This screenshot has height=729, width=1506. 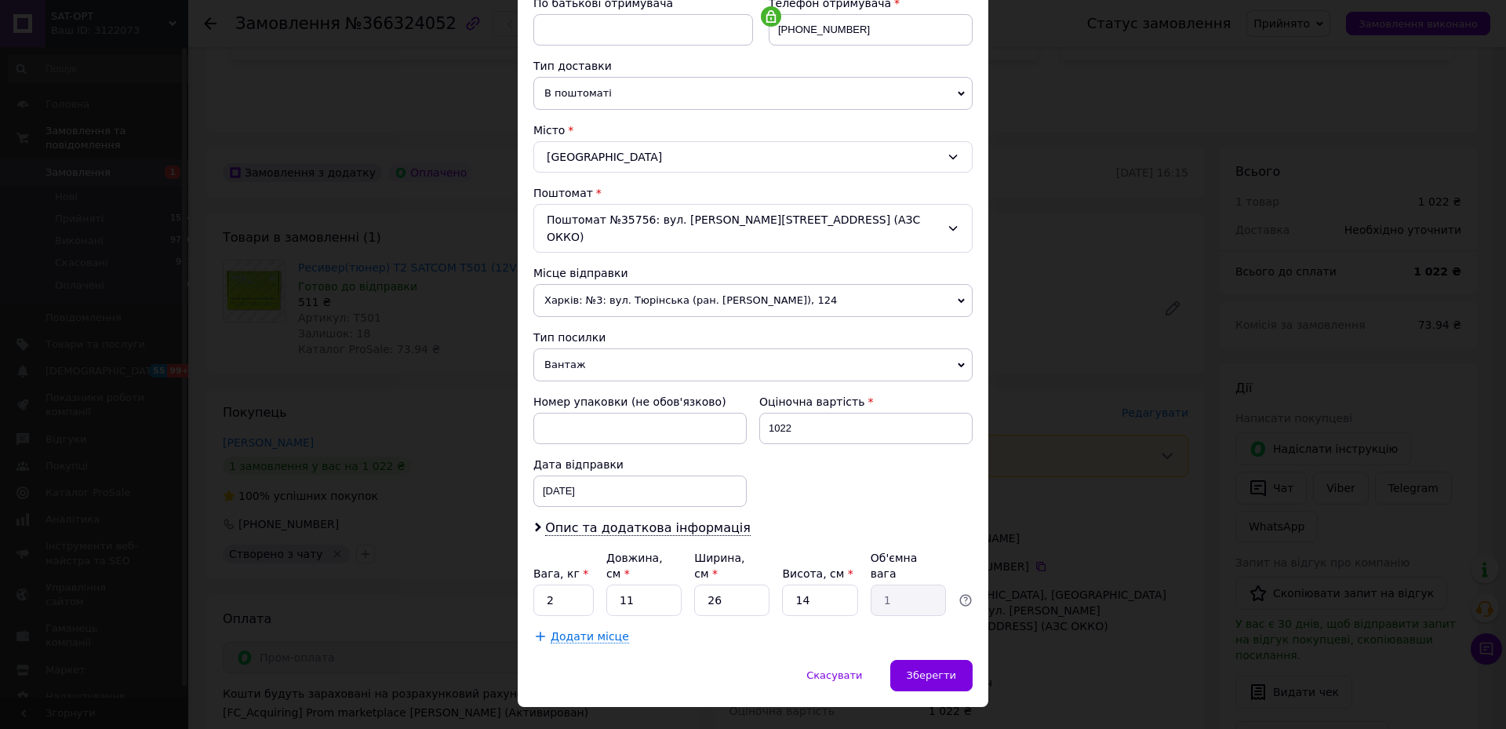 What do you see at coordinates (590, 636) in the screenshot?
I see `span: Додати місце` at bounding box center [590, 636].